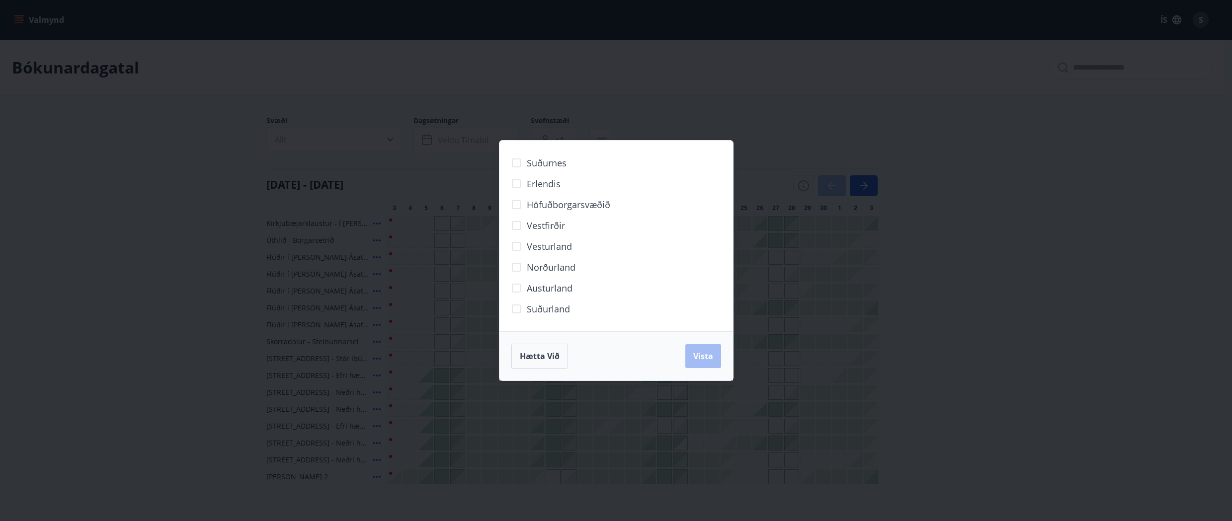  What do you see at coordinates (544, 184) in the screenshot?
I see `span: Erlendis` at bounding box center [544, 184].